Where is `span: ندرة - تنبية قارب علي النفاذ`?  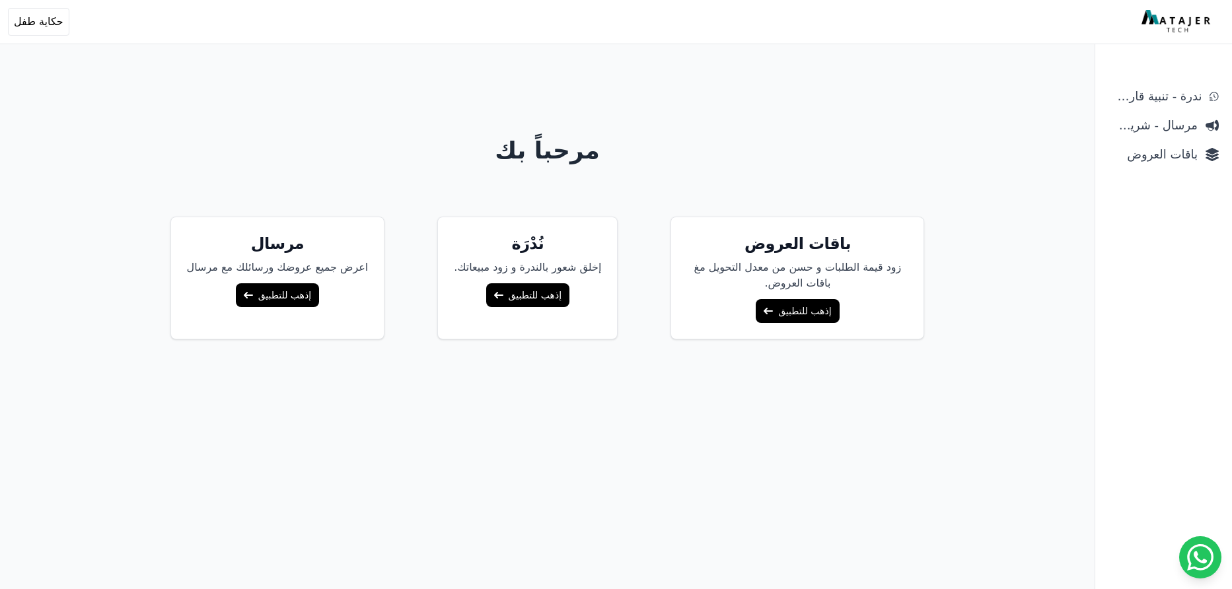 span: ندرة - تنبية قارب علي النفاذ is located at coordinates (1154, 96).